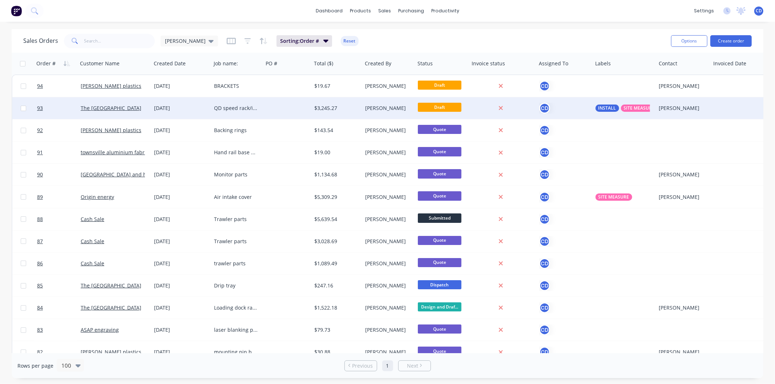 The height and width of the screenshot is (384, 775). Describe the element at coordinates (59, 153) in the screenshot. I see `a: 91` at that location.